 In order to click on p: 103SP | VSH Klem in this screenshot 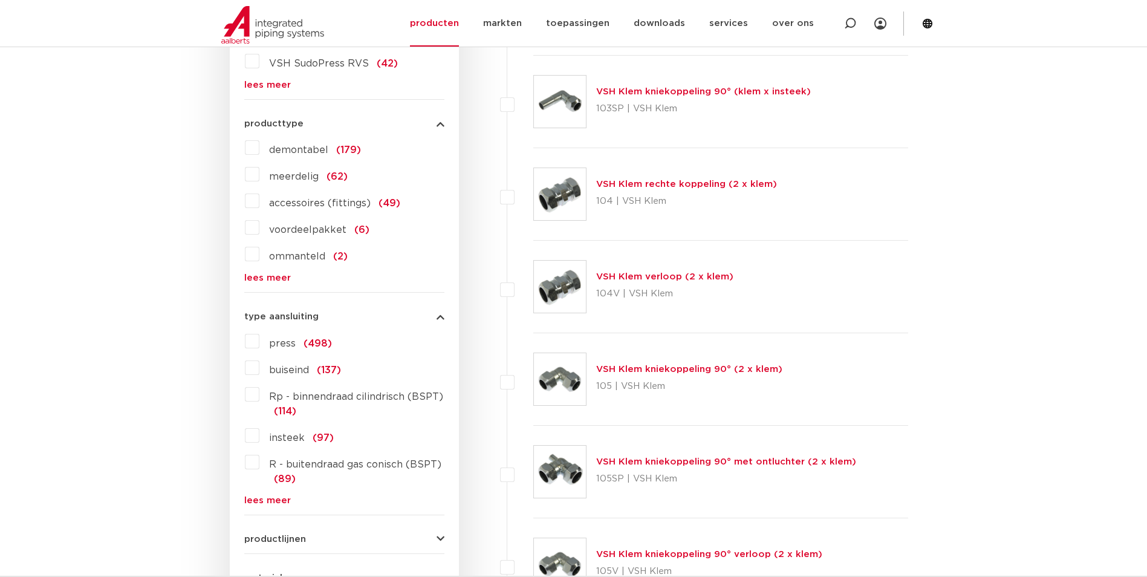, I will do `click(703, 109)`.